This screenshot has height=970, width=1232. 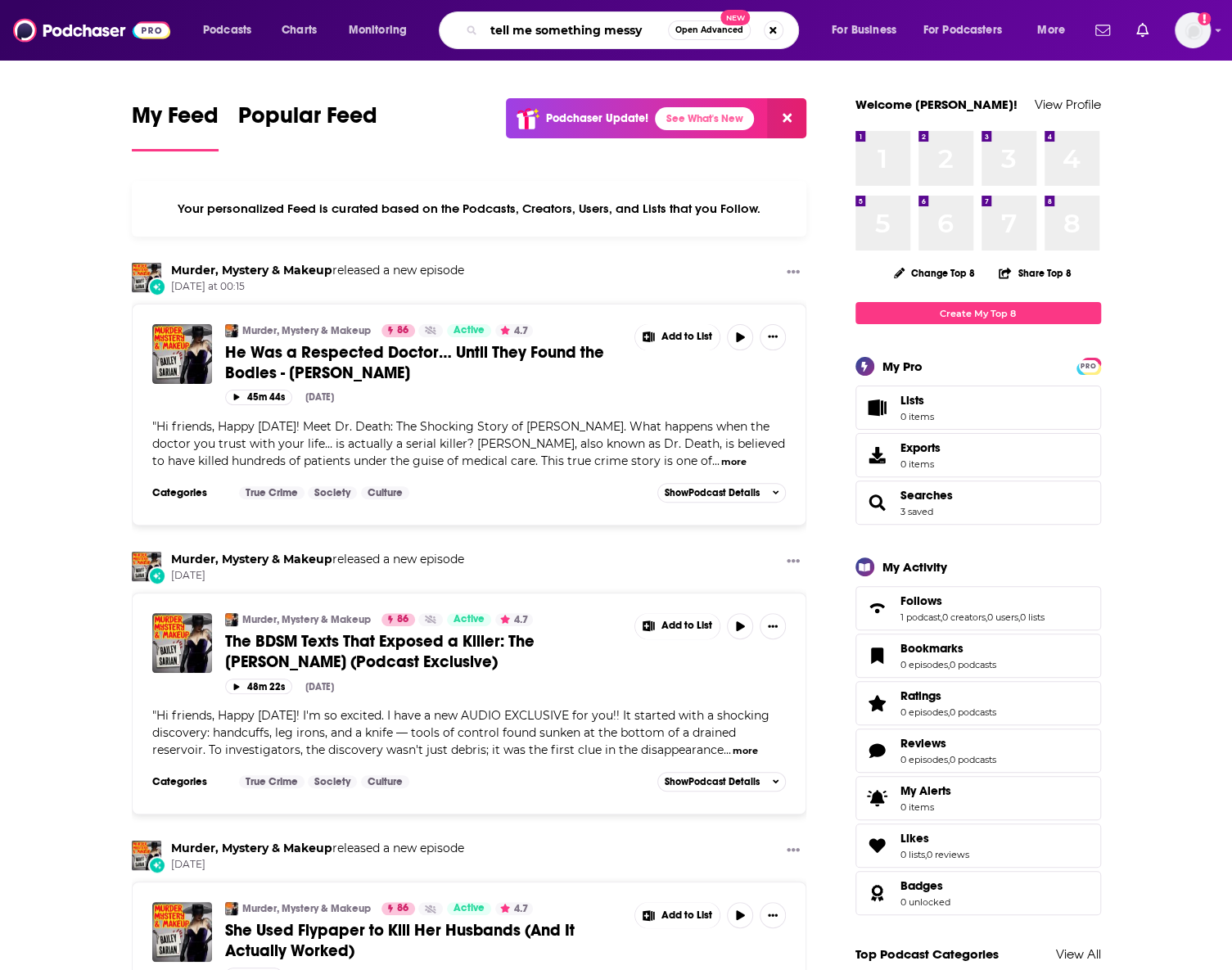 What do you see at coordinates (921, 601) in the screenshot?
I see `span: Follows` at bounding box center [921, 601].